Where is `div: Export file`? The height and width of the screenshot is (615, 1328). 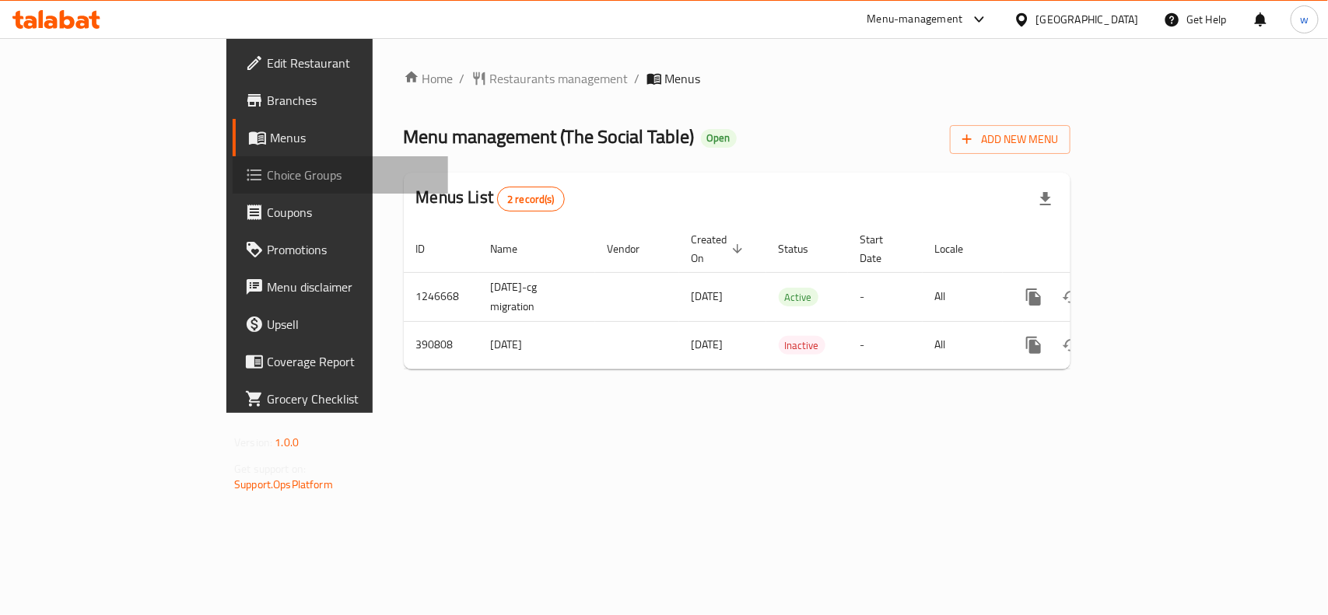
div: Export file is located at coordinates (1046, 199).